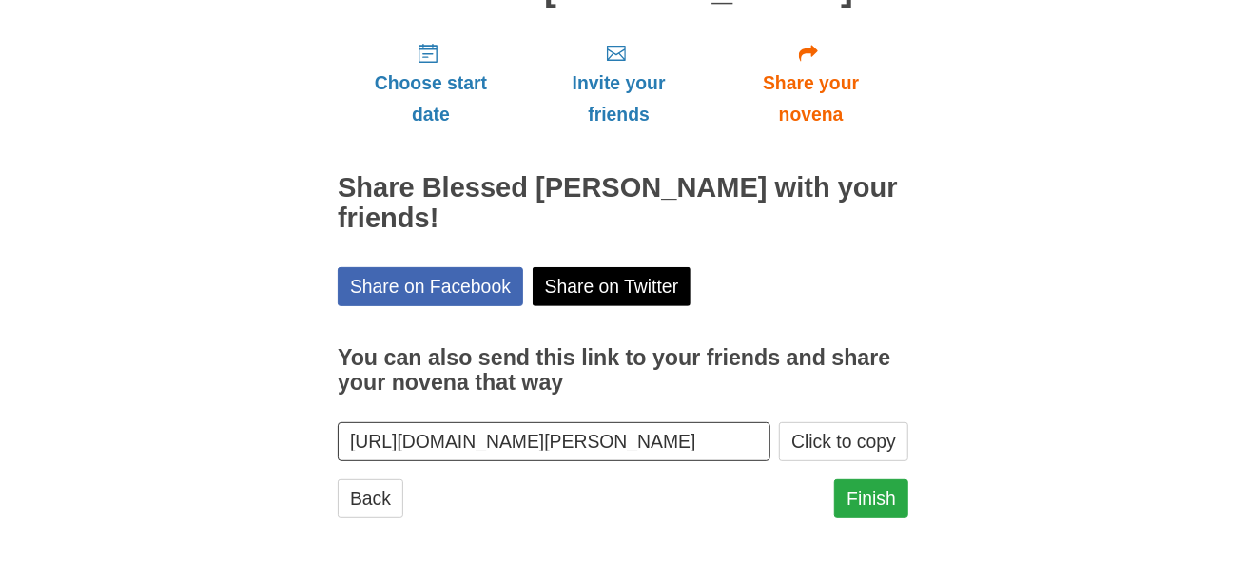 This screenshot has height=562, width=1246. Describe the element at coordinates (612, 286) in the screenshot. I see `a: Share on Twitter` at that location.